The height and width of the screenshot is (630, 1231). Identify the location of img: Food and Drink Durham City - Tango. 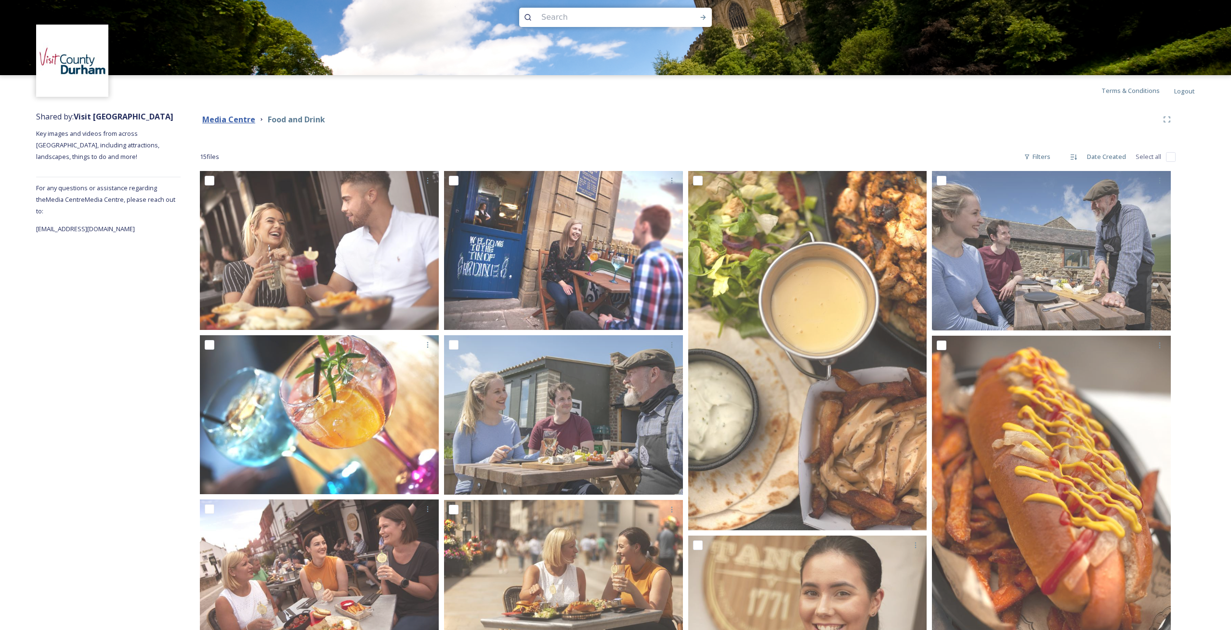
(807, 350).